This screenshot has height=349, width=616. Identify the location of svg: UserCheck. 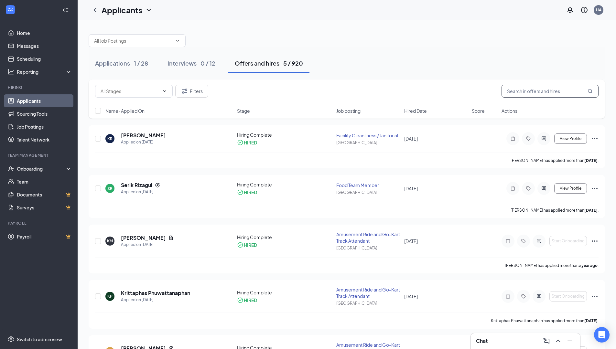
(11, 169).